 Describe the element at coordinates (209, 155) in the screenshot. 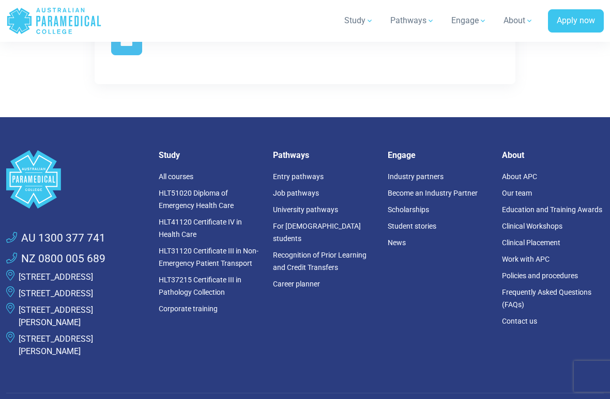

I see `h5: Study` at that location.